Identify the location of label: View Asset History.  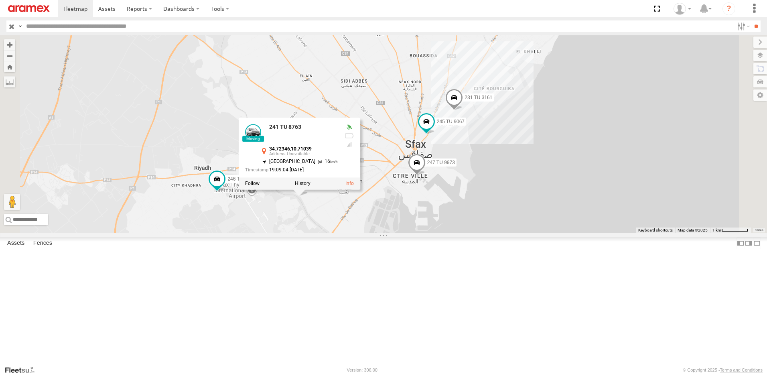
(303, 183).